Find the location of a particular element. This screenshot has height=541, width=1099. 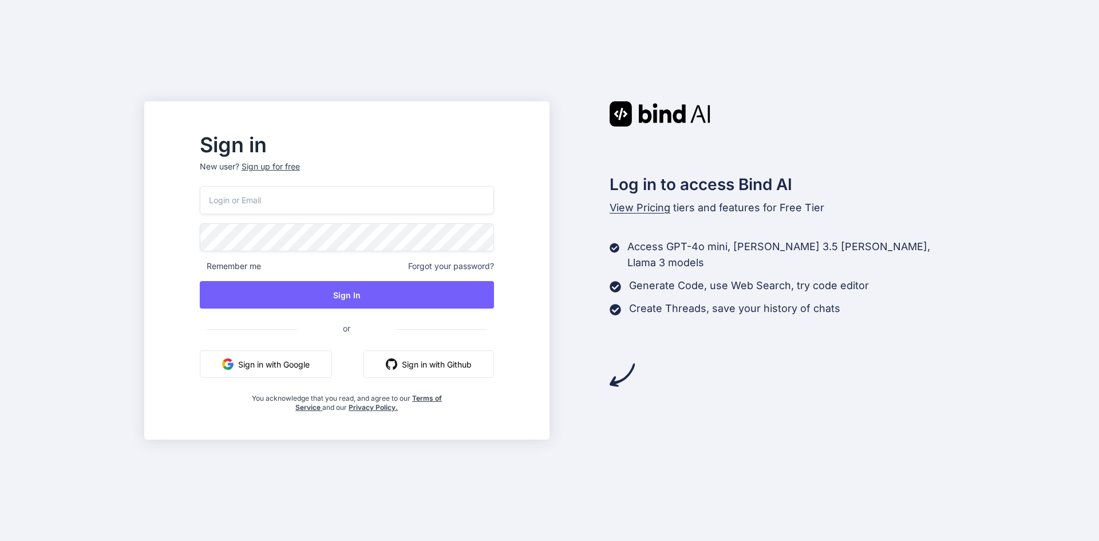

span: Remember me is located at coordinates (230, 266).